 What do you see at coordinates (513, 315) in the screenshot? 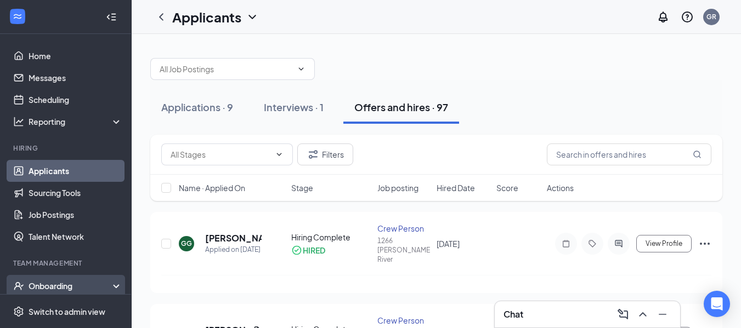
I see `h3: Chat` at bounding box center [513, 315].